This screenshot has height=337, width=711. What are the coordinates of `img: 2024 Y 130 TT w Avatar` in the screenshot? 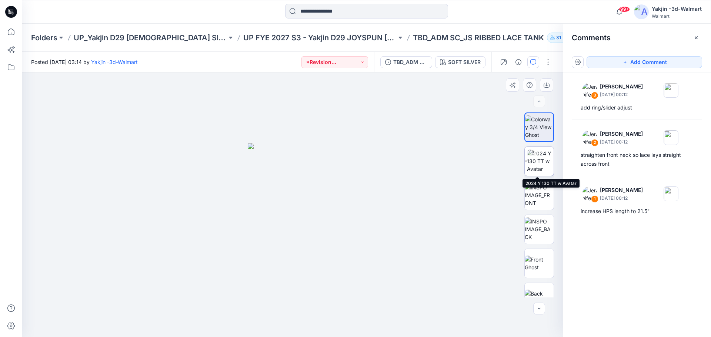 It's located at (540, 161).